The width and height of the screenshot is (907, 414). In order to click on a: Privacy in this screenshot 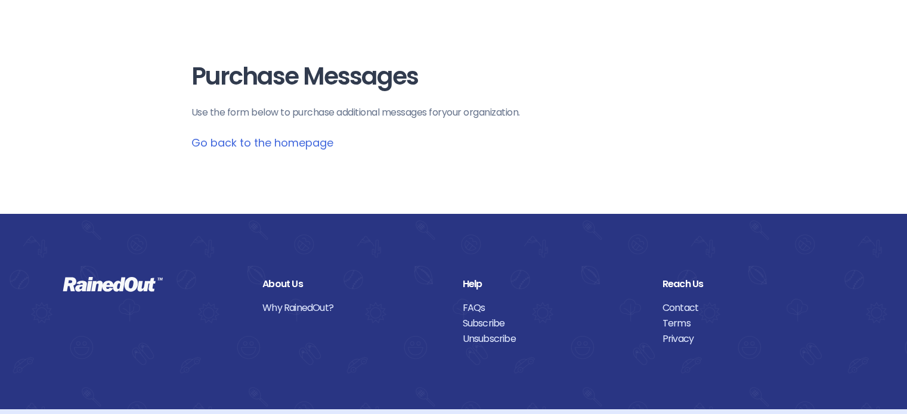, I will do `click(753, 339)`.